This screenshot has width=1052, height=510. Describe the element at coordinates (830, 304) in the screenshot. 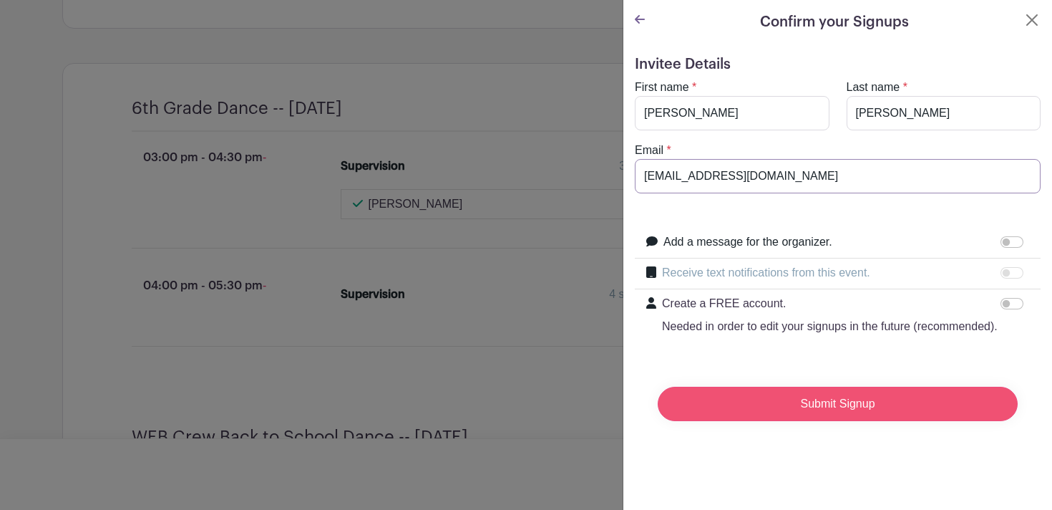

I see `p: Create a FREE account.` at that location.